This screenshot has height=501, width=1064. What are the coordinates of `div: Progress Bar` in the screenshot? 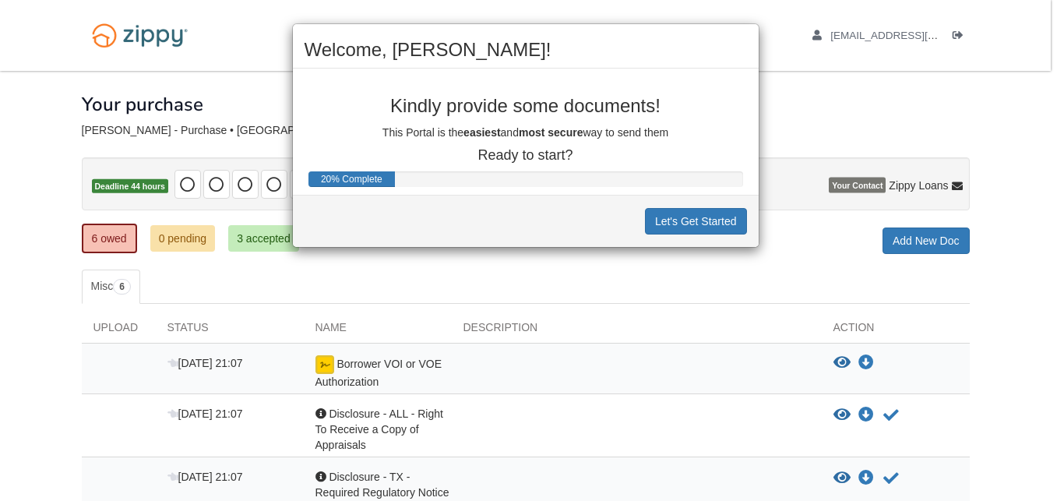 It's located at (352, 179).